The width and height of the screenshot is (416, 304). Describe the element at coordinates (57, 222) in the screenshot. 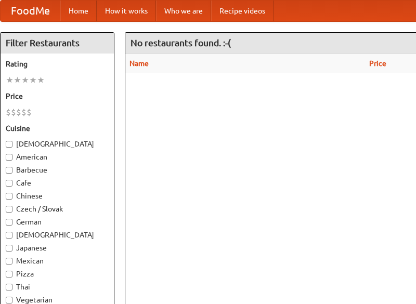

I see `label: German` at that location.